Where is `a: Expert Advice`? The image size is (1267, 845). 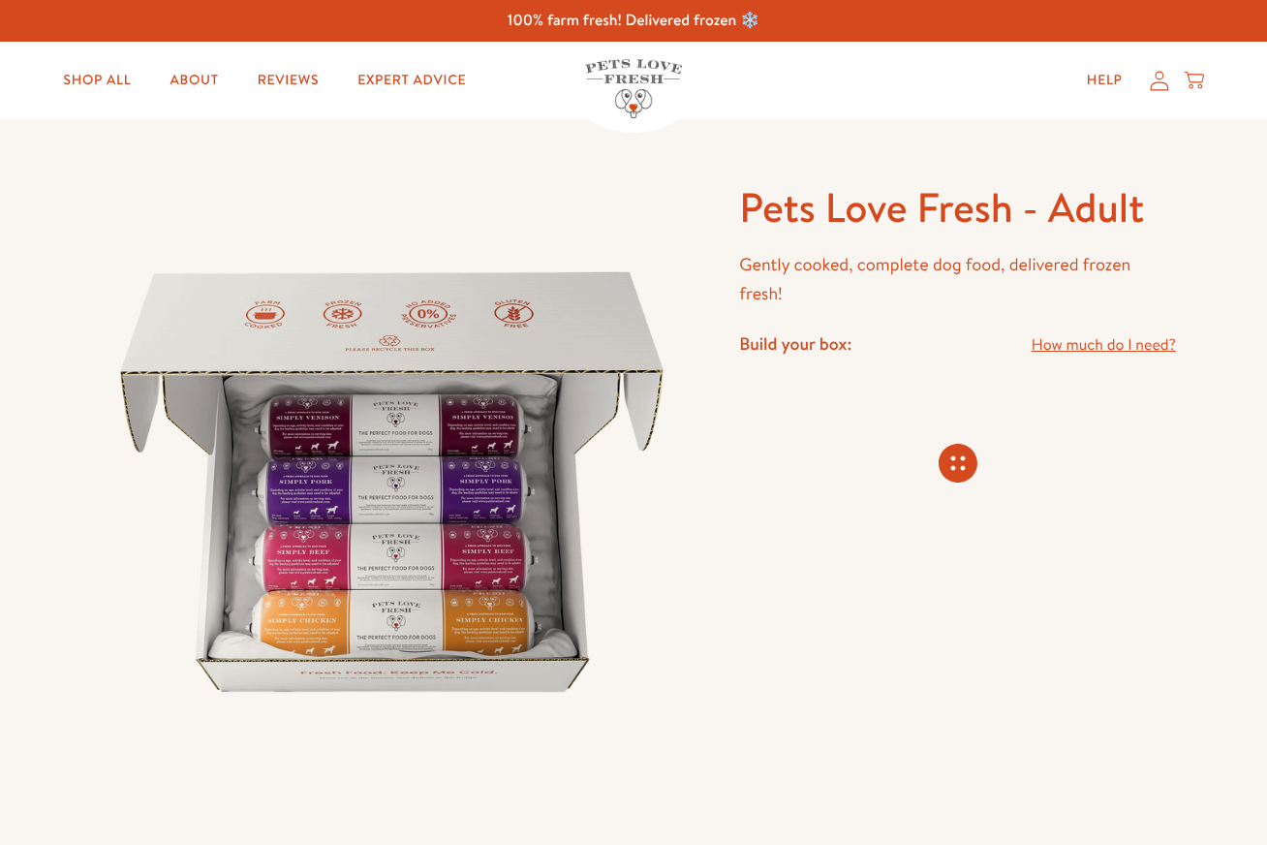 a: Expert Advice is located at coordinates (412, 80).